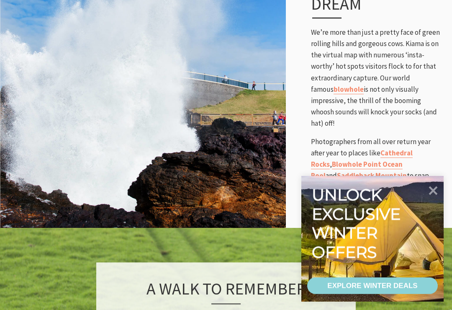 The image size is (452, 310). What do you see at coordinates (377, 78) in the screenshot?
I see `p: We’re more than just a pretty face of green rolling hills and gorgeous cows. Kiama is on the virt...` at bounding box center [377, 78].